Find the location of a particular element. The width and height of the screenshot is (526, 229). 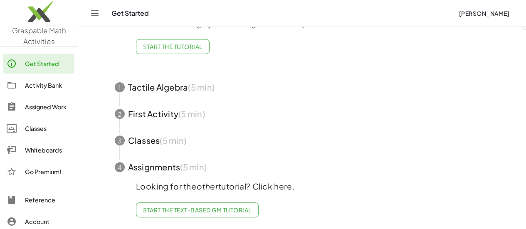

a: Reference is located at coordinates (39, 200).